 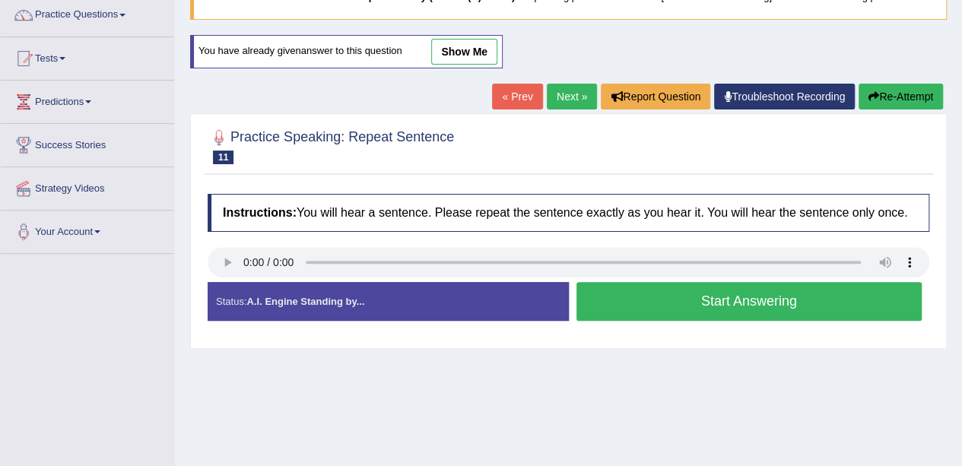 I want to click on b: Instructions:, so click(x=259, y=212).